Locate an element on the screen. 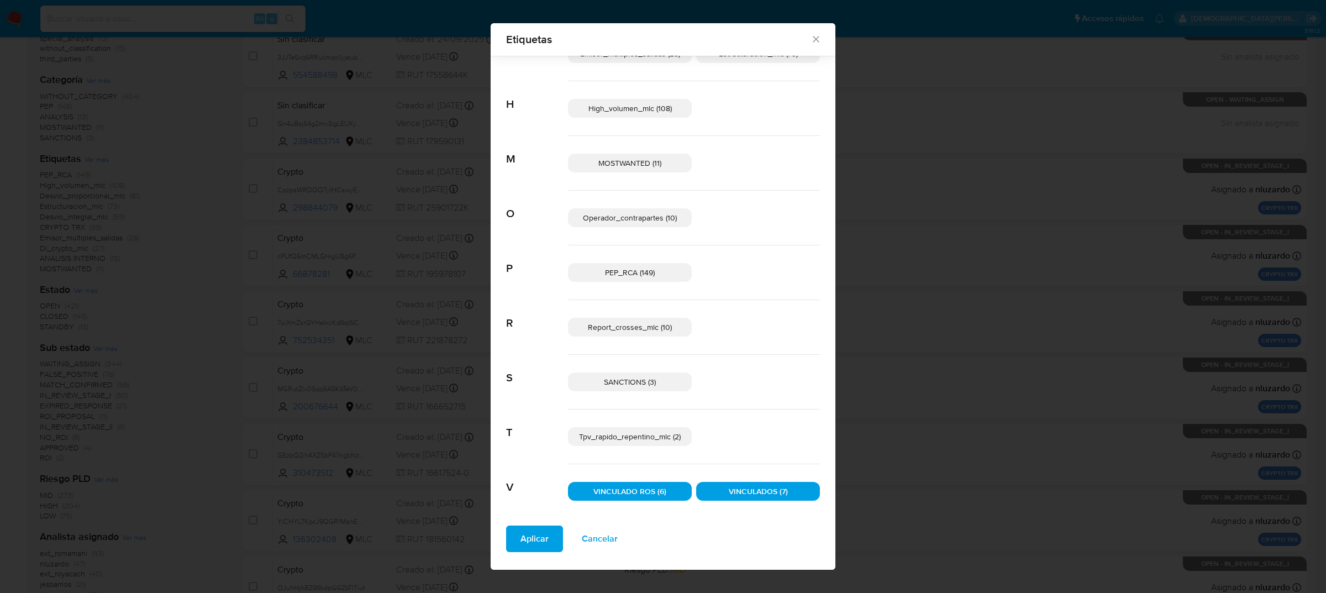 This screenshot has height=593, width=1326. div: SANCTIONS (3) is located at coordinates (630, 382).